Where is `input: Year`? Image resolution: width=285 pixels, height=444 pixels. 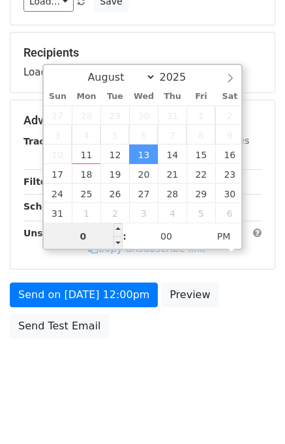
input: Year is located at coordinates (179, 77).